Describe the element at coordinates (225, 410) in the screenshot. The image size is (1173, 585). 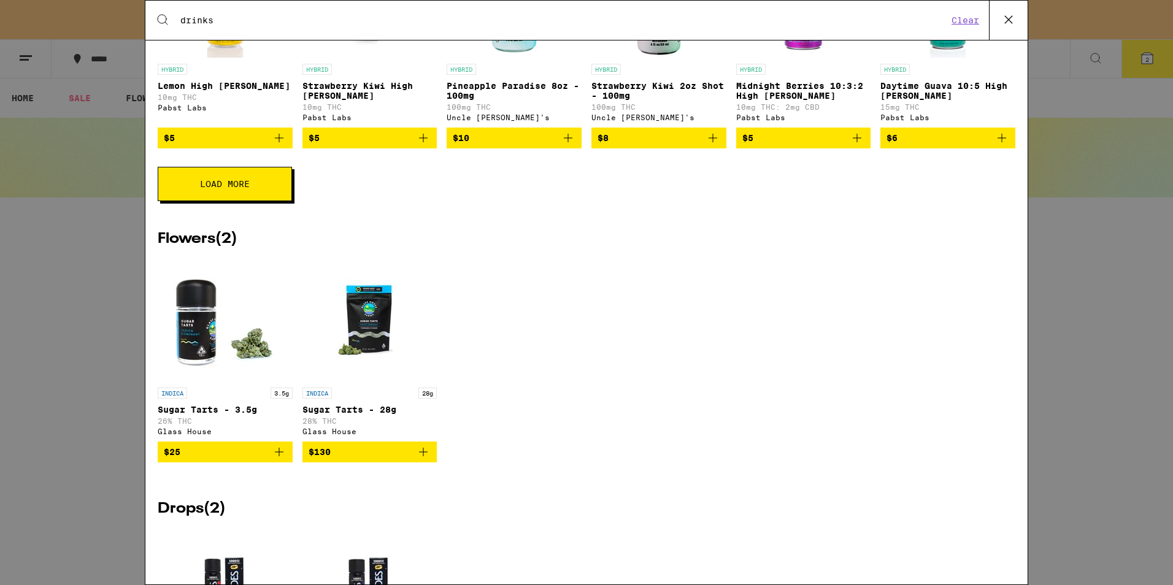
I see `p: Sugar Tarts - 3.5g` at that location.